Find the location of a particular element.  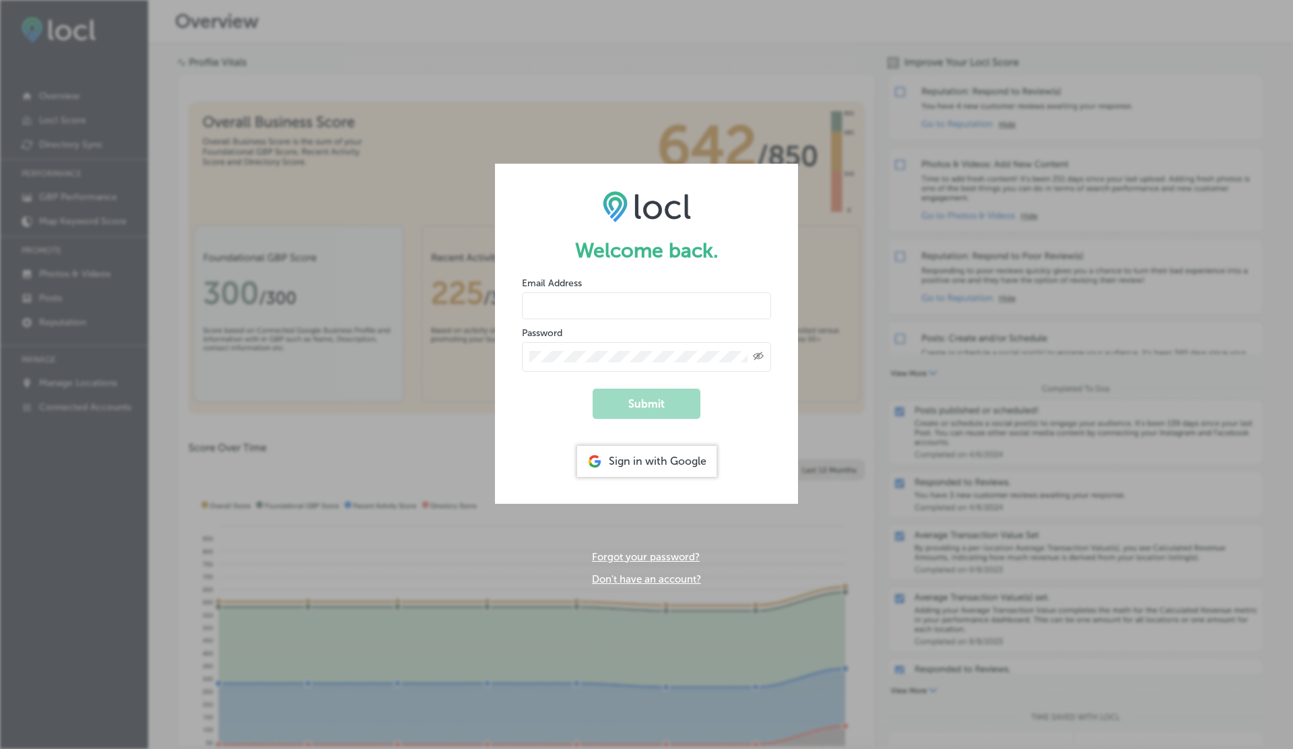

div: Sign in with Google is located at coordinates (647, 461).